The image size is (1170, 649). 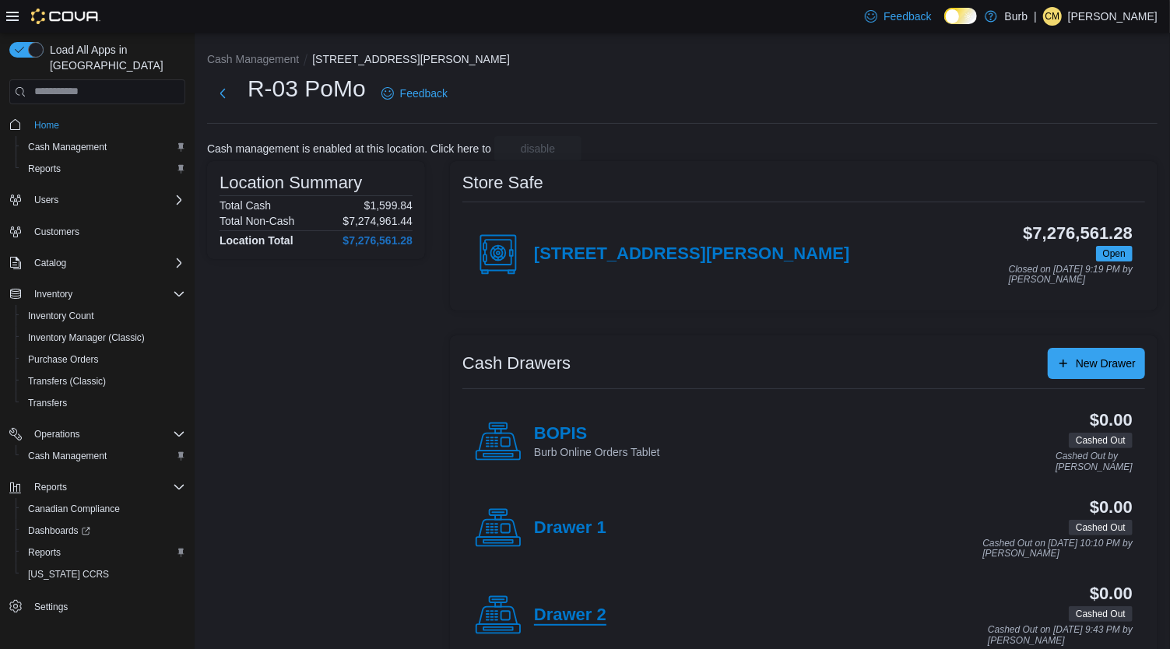 I want to click on span: Users, so click(x=107, y=200).